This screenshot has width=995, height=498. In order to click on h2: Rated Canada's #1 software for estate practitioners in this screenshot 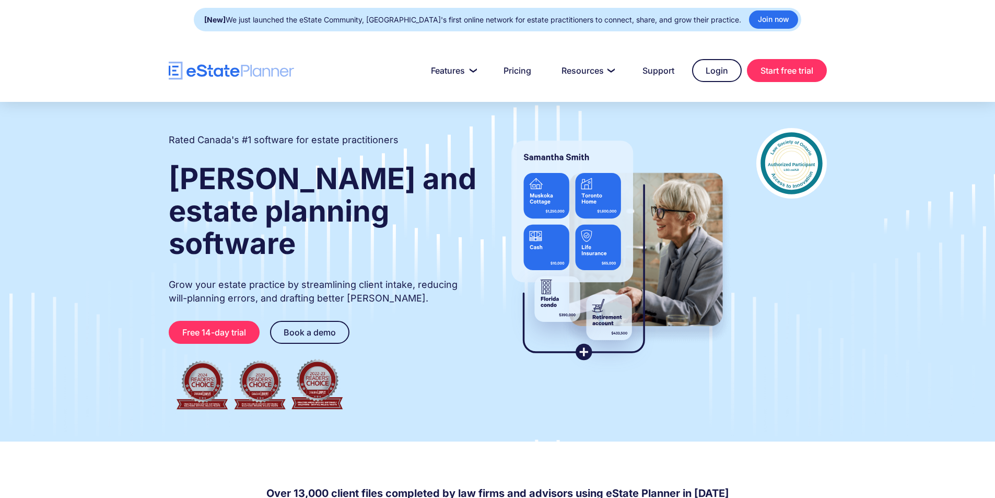, I will do `click(284, 140)`.